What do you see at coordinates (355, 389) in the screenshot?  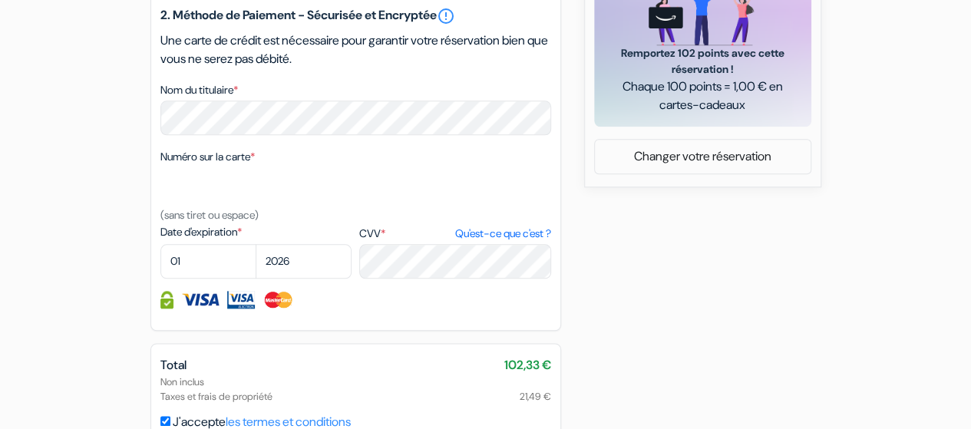 I see `div: Non inclus Taxes et frais de propriété` at bounding box center [355, 389].